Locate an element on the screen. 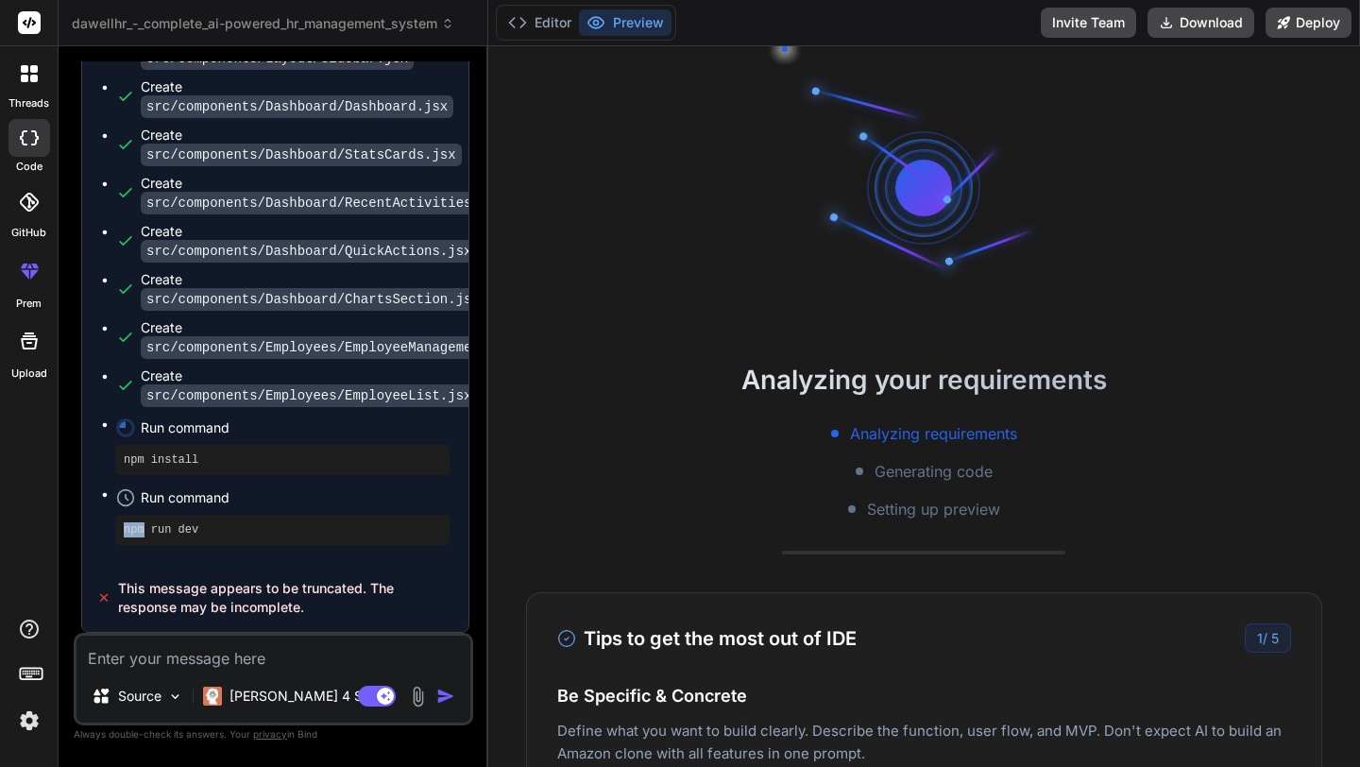 Image resolution: width=1360 pixels, height=767 pixels. pre: npm run dev is located at coordinates (282, 530).